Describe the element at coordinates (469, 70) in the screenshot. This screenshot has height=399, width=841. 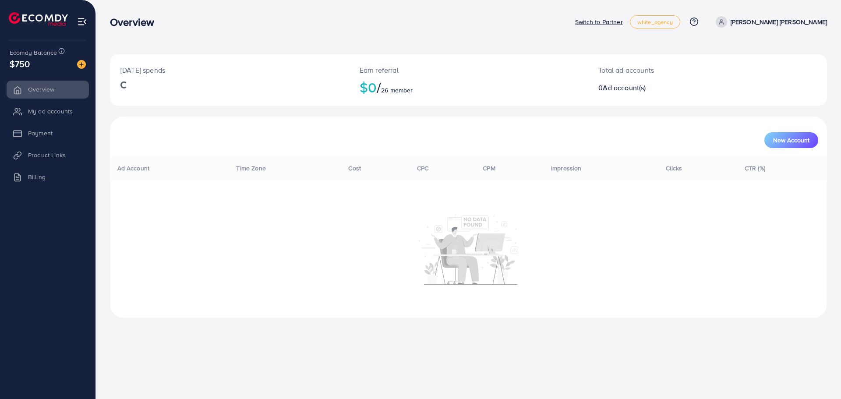
I see `p: Earn referral` at that location.